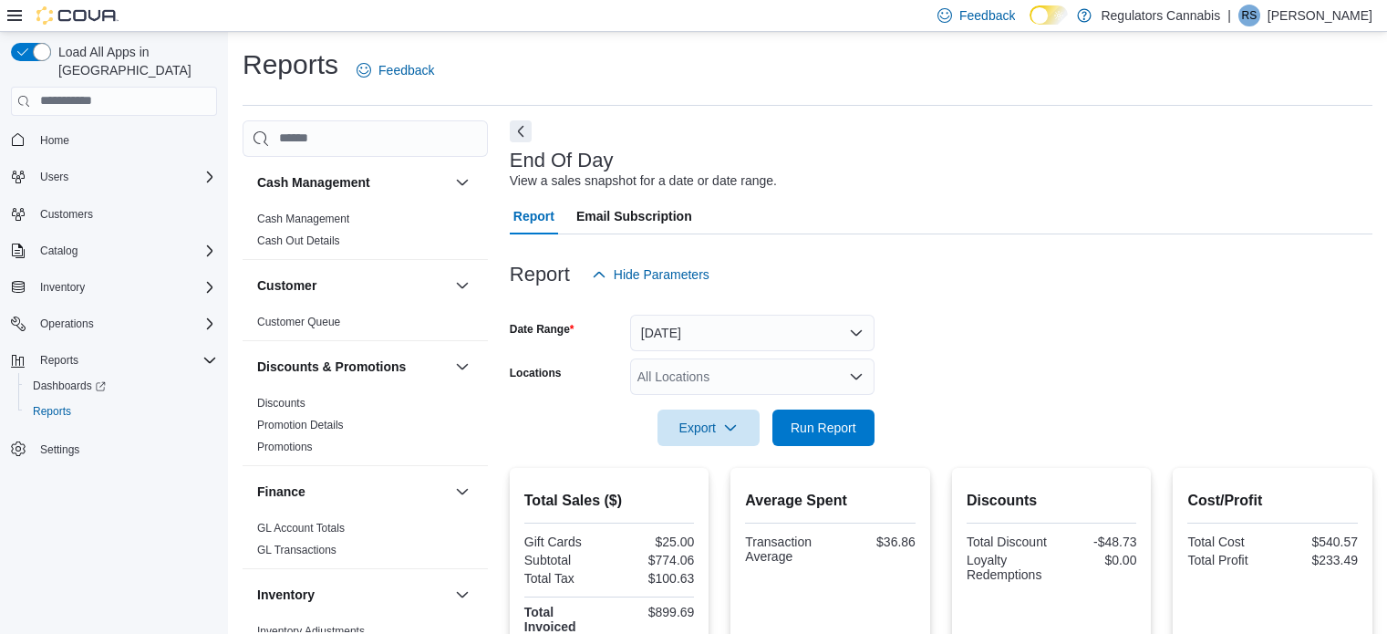 This screenshot has height=634, width=1387. What do you see at coordinates (52, 411) in the screenshot?
I see `a: Reports` at bounding box center [52, 411].